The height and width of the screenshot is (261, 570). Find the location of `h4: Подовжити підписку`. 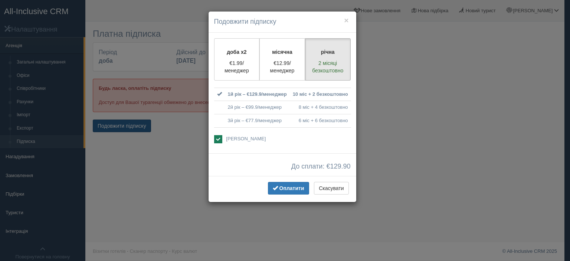

h4: Подовжити підписку is located at coordinates (283, 22).